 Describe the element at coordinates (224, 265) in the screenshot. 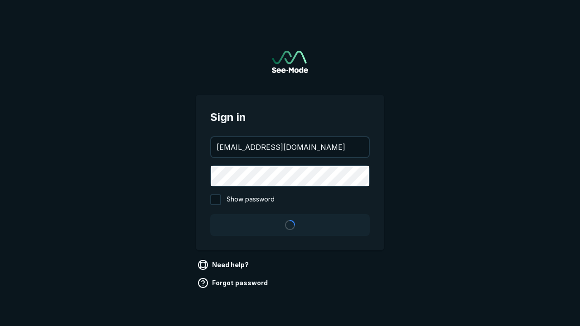

I see `a: Need help?` at that location.